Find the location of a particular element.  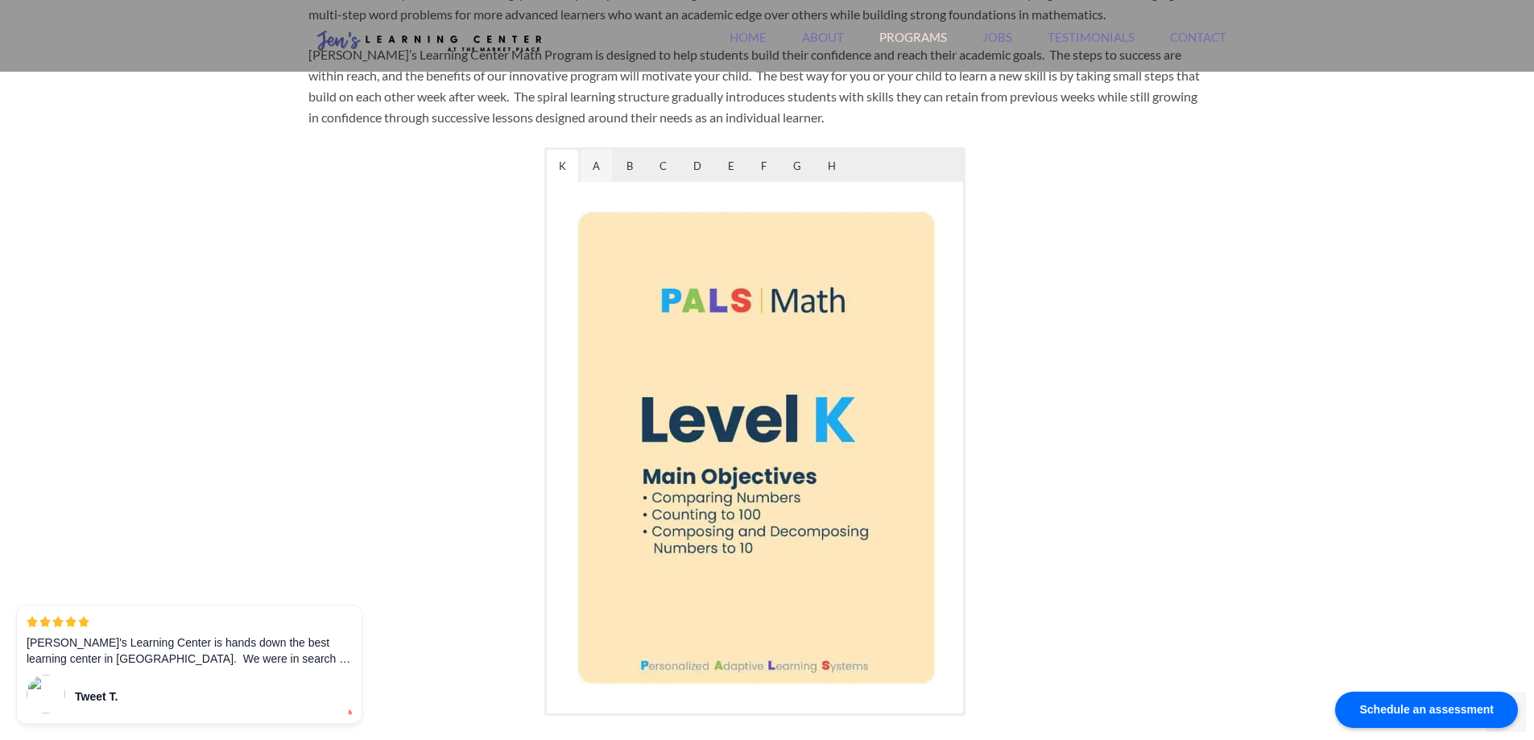

span: F is located at coordinates (763, 166).